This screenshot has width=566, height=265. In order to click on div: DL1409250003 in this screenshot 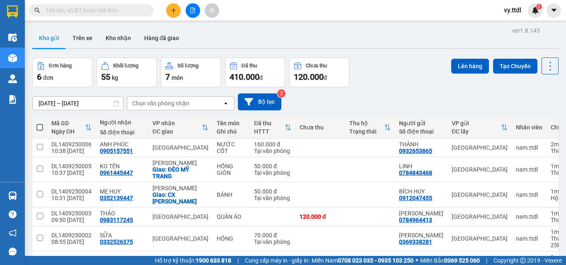, I will do `click(71, 214)`.